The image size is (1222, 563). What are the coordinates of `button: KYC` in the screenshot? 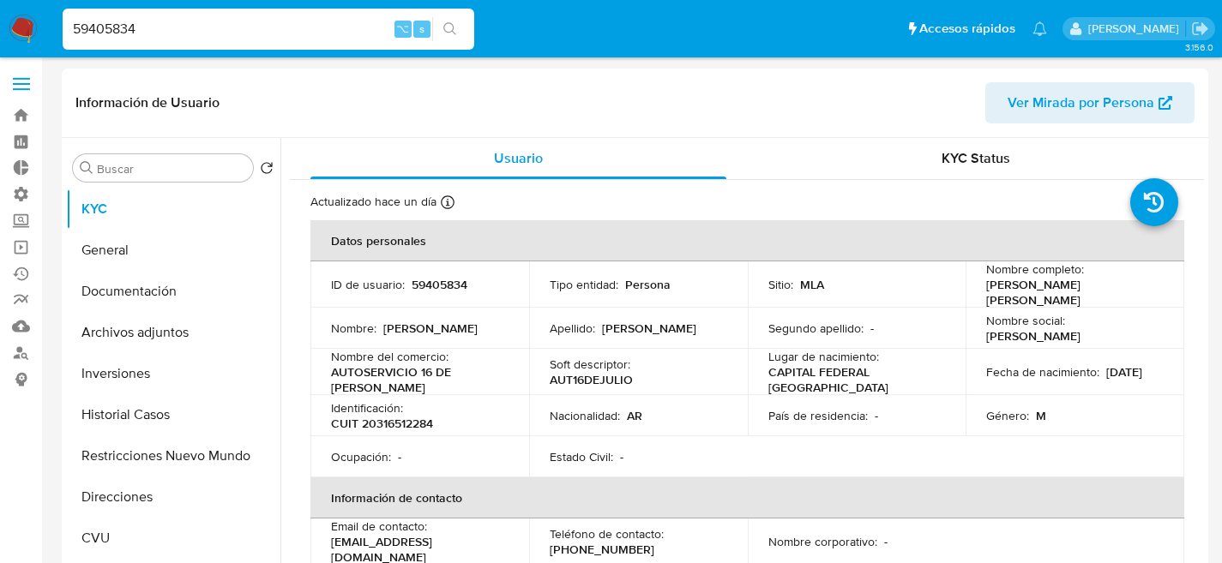 It's located at (173, 209).